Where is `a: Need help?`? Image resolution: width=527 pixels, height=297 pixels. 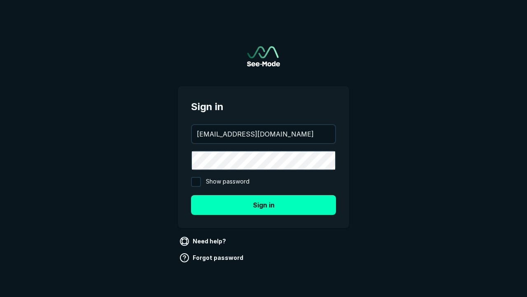
a: Need help? is located at coordinates (203, 241).